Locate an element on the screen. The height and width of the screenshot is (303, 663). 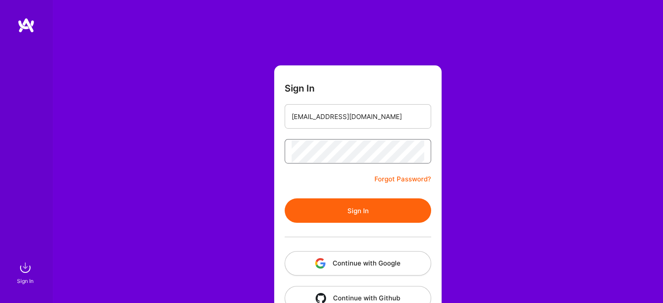
h3: Sign In is located at coordinates (299, 88).